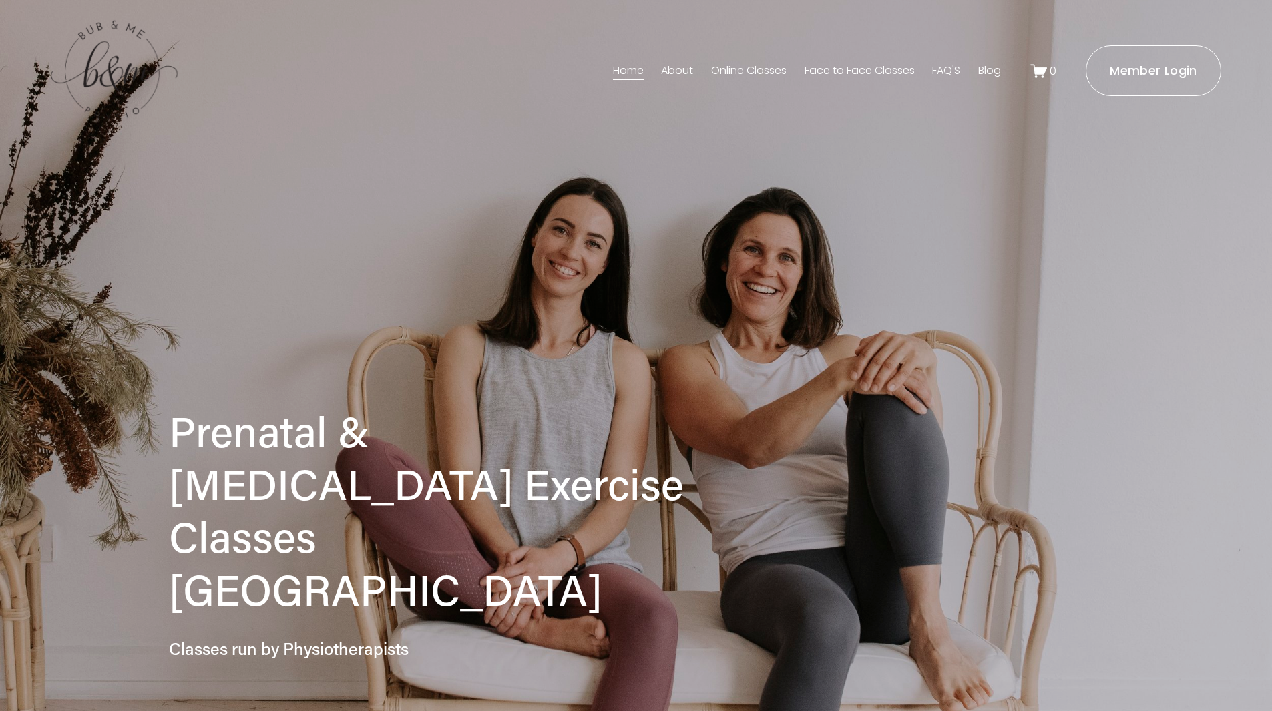  I want to click on a: FAQ'S, so click(946, 71).